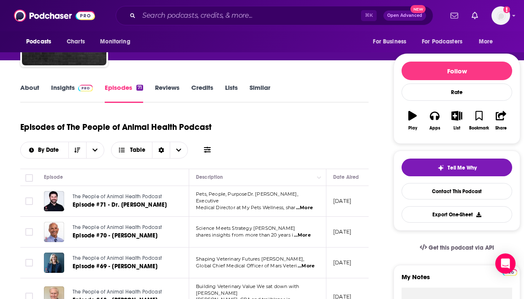  What do you see at coordinates (442, 42) in the screenshot?
I see `span: For Podcasters` at bounding box center [442, 42].